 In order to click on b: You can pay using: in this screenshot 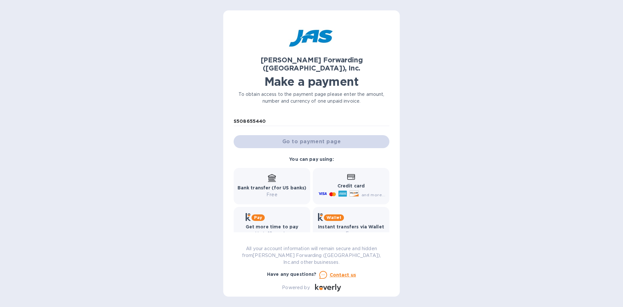, I will do `click(311, 159)`.